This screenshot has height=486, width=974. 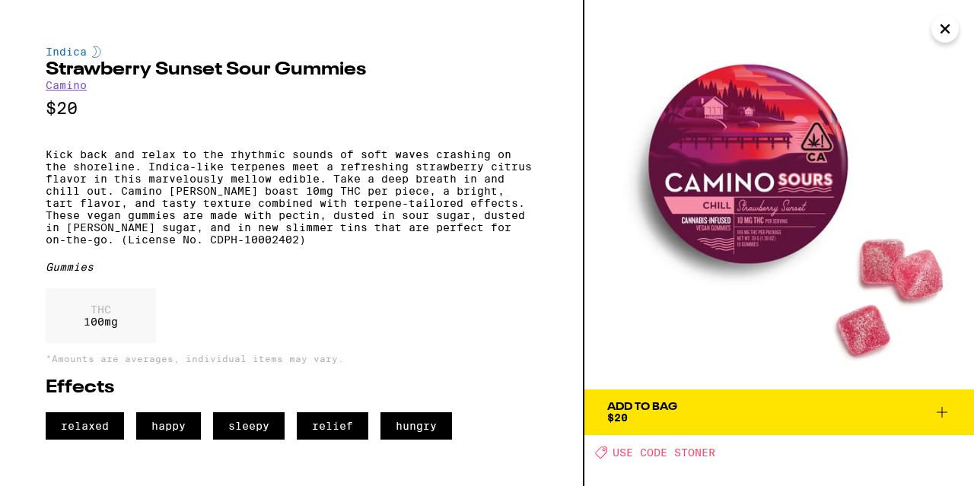 I want to click on button: Close, so click(x=945, y=29).